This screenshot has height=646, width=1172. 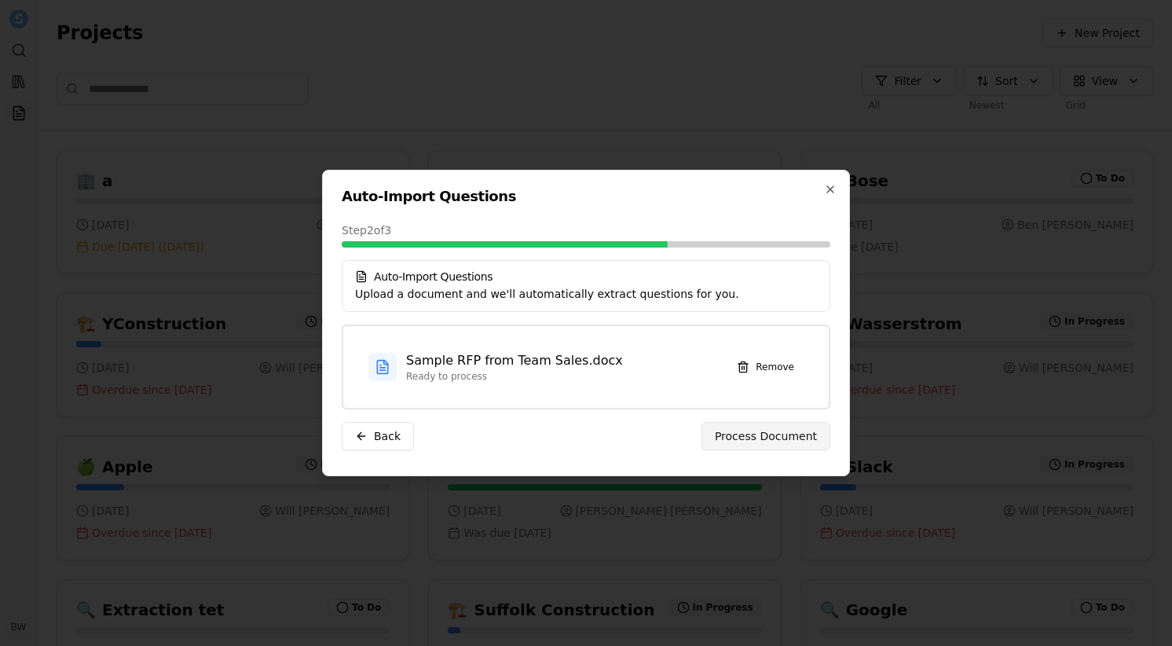 I want to click on span: Back, so click(x=387, y=436).